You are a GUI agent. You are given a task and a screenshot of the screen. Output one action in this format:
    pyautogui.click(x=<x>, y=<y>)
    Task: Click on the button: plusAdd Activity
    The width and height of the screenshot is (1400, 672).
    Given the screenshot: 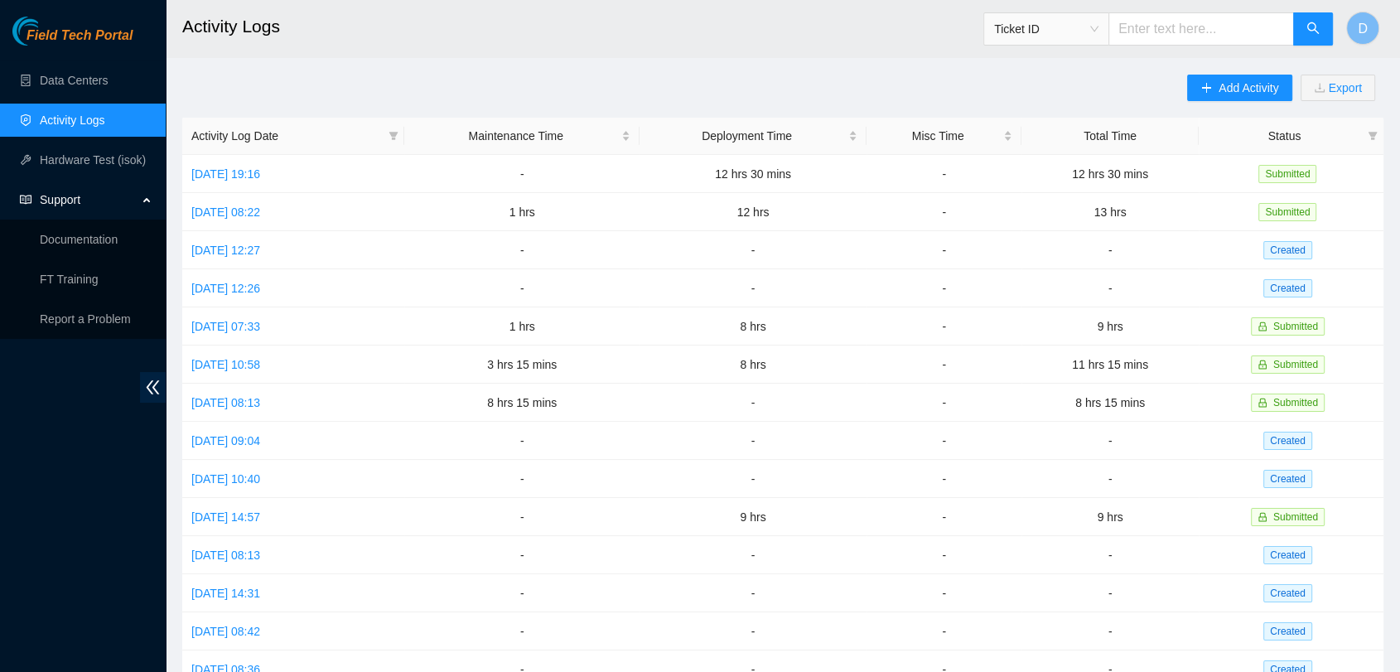 What is the action you would take?
    pyautogui.click(x=1239, y=88)
    